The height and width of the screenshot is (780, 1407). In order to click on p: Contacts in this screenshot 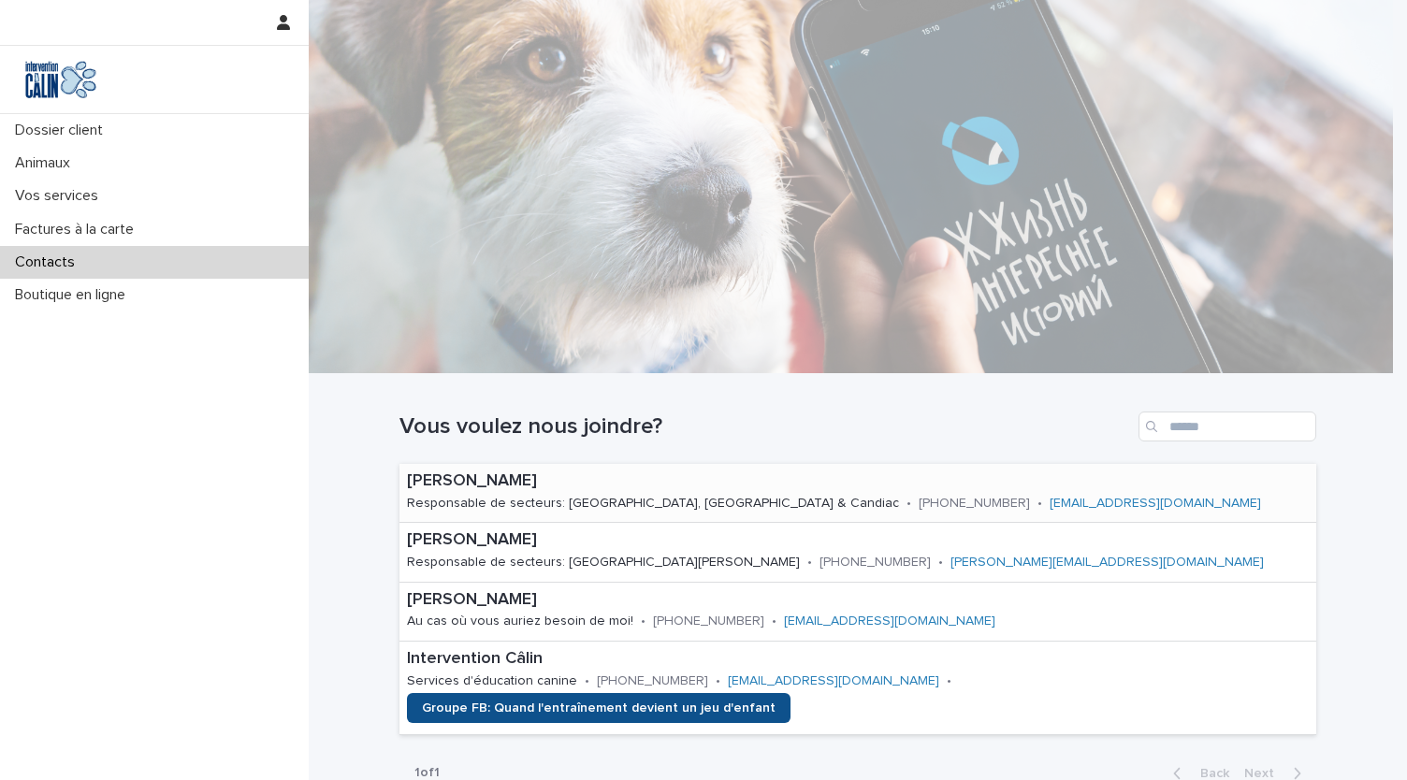, I will do `click(49, 262)`.